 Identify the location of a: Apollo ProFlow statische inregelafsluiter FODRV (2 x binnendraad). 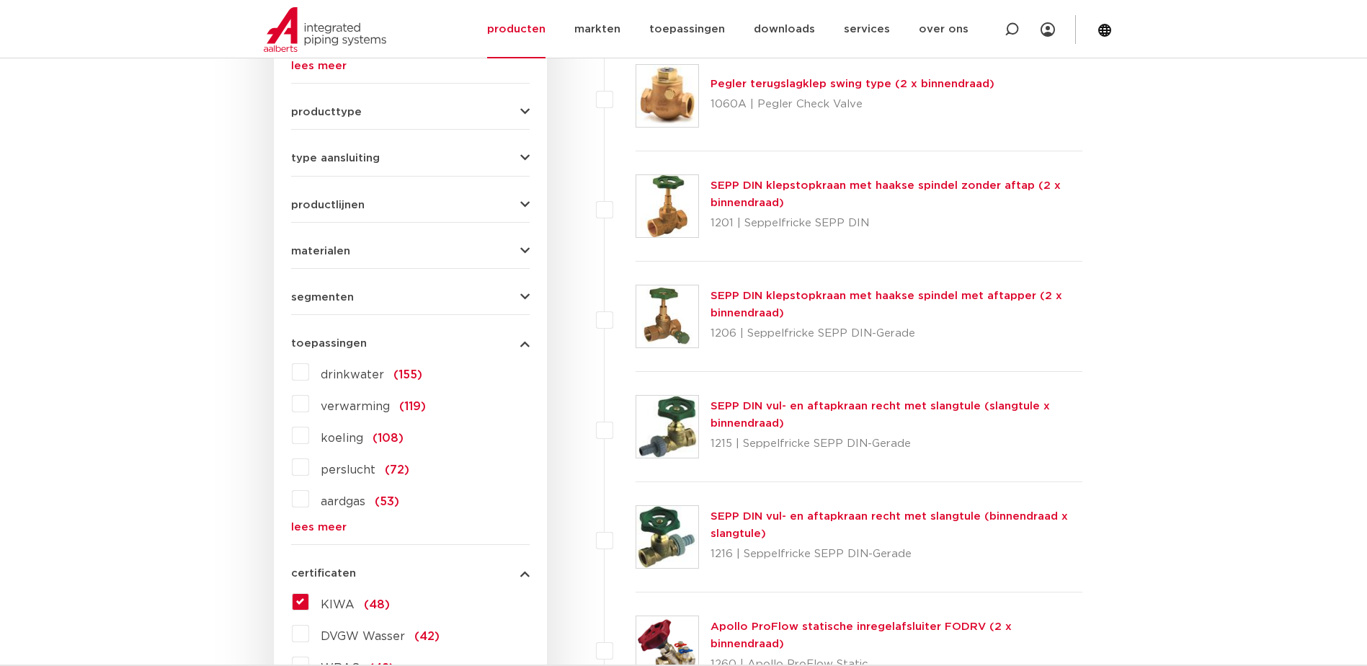
(861, 635).